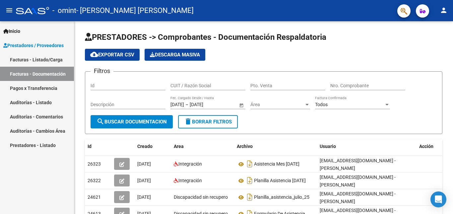 Image resolution: width=453 pixels, height=214 pixels. Describe the element at coordinates (245, 146) in the screenshot. I see `span: Archivo` at that location.